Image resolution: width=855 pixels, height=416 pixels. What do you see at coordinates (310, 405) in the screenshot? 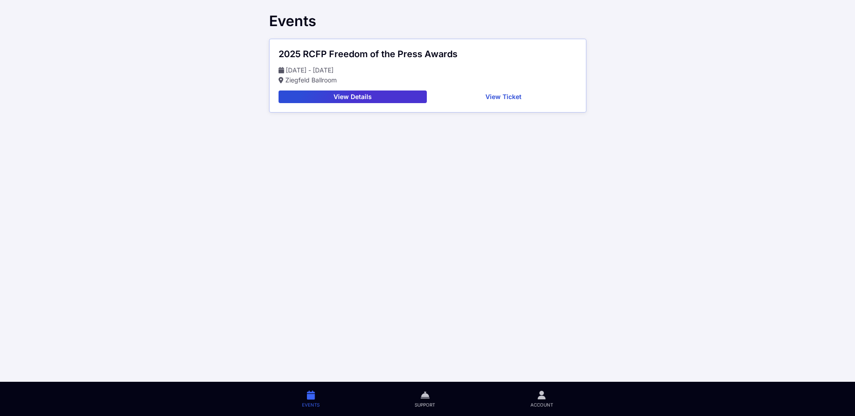
I see `span: Events` at bounding box center [310, 405].